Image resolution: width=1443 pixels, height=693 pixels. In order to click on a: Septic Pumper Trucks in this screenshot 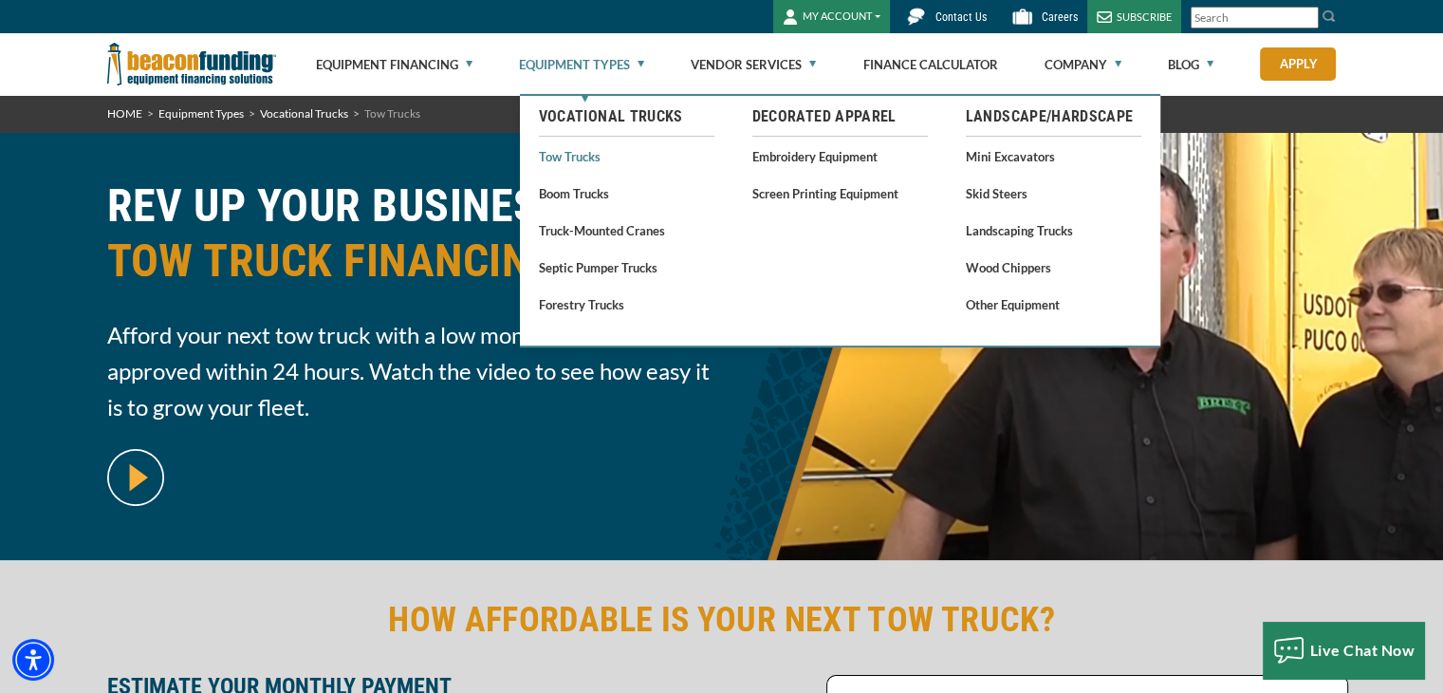, I will do `click(626, 267)`.